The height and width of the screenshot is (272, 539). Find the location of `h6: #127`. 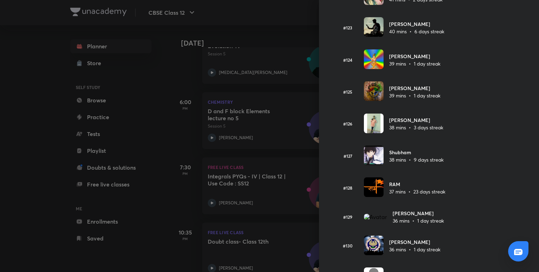

h6: #127 is located at coordinates (348, 156).